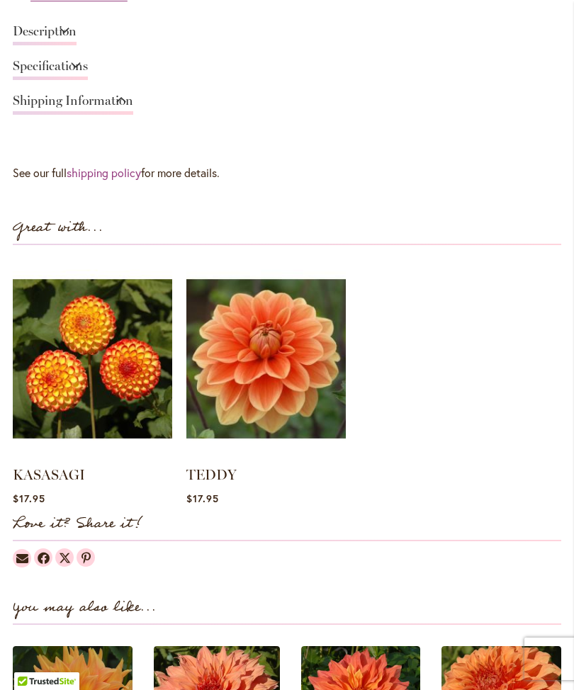 The width and height of the screenshot is (574, 690). What do you see at coordinates (64, 557) in the screenshot?
I see `a: Dahlias on Twitter` at bounding box center [64, 557].